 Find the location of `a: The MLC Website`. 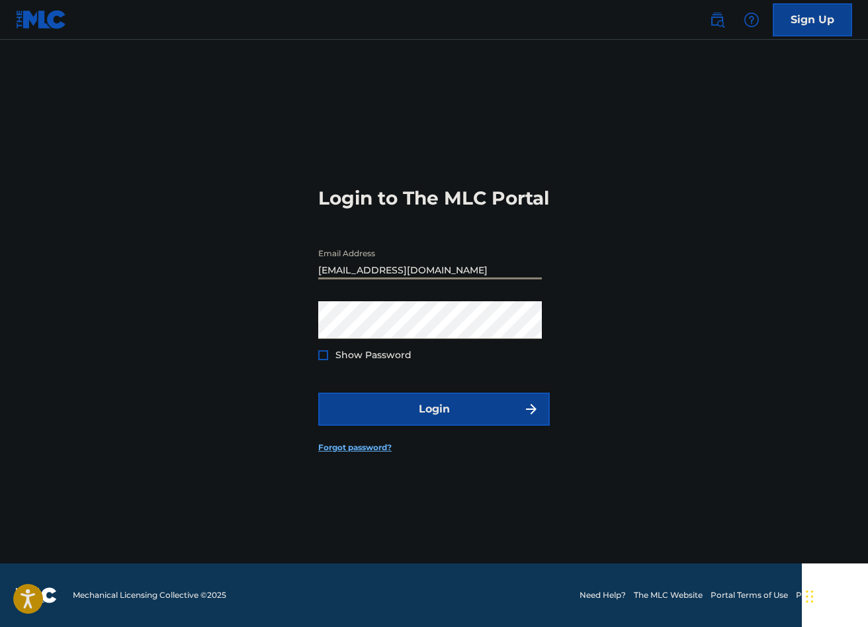

a: The MLC Website is located at coordinates (668, 595).